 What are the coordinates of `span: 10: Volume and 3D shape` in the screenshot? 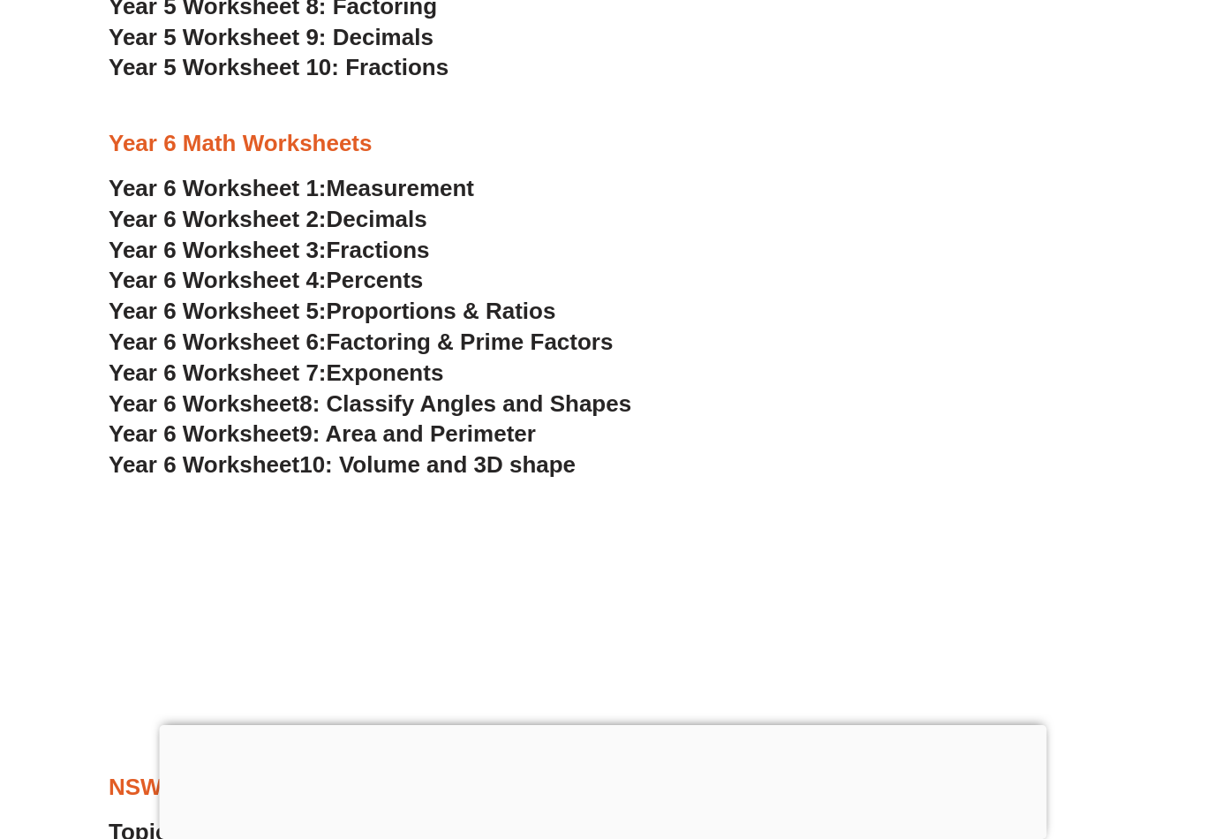 It's located at (437, 464).